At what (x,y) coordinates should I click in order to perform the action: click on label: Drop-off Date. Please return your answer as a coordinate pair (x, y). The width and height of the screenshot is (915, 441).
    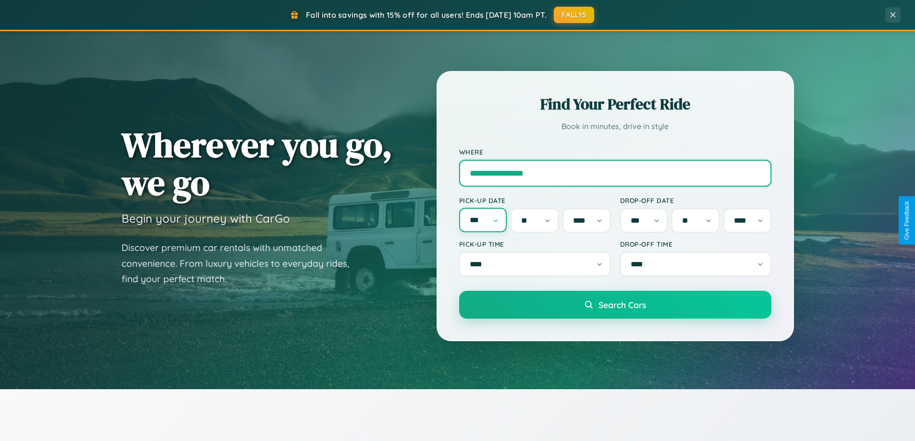
    Looking at the image, I should click on (695, 200).